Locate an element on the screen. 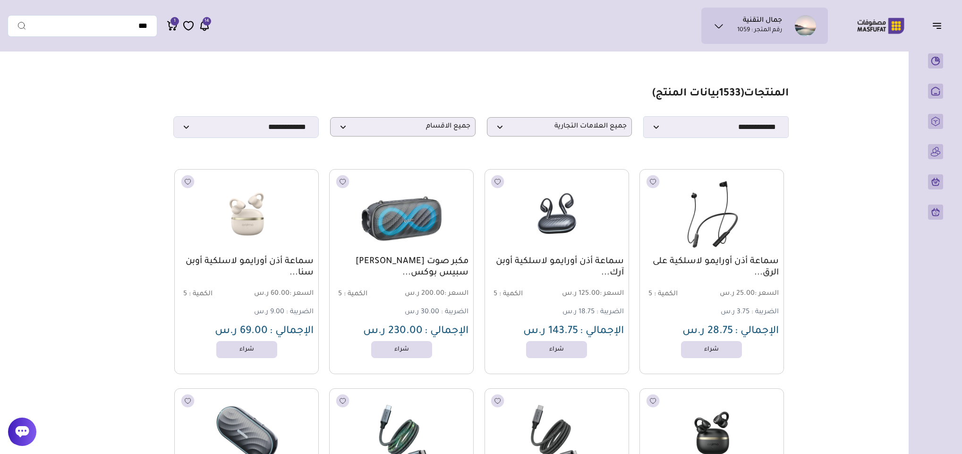 The width and height of the screenshot is (962, 454). a: سماعة أذن أورايمو لاسلكية أوبن آرك... is located at coordinates (557, 267).